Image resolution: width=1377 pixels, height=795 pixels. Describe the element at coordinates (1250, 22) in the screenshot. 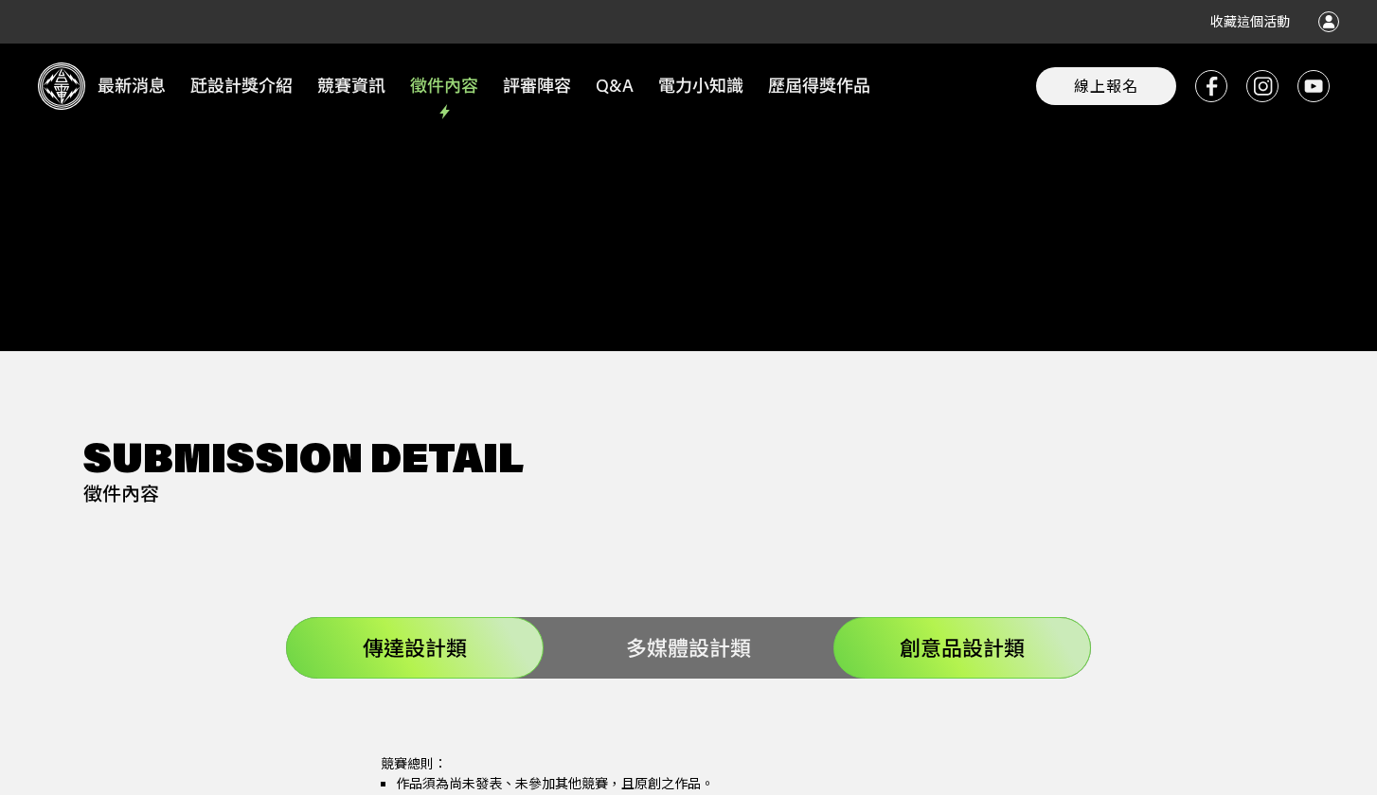

I see `span: 收藏這個活動` at that location.